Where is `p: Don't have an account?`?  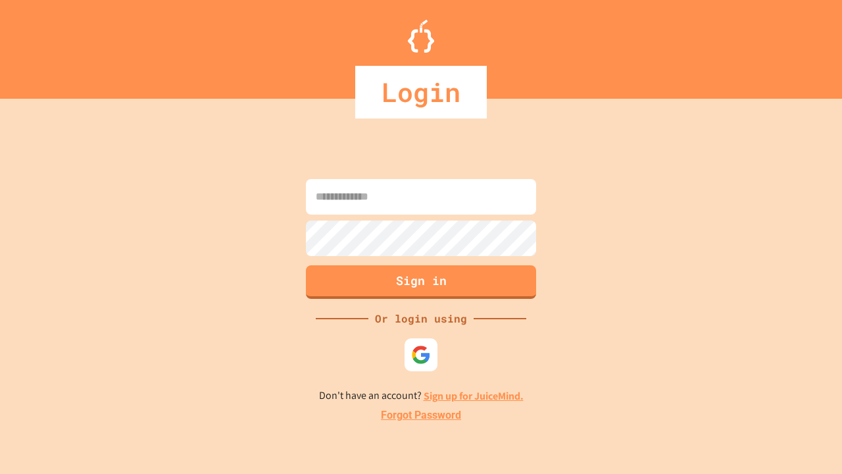
p: Don't have an account? is located at coordinates (421, 395).